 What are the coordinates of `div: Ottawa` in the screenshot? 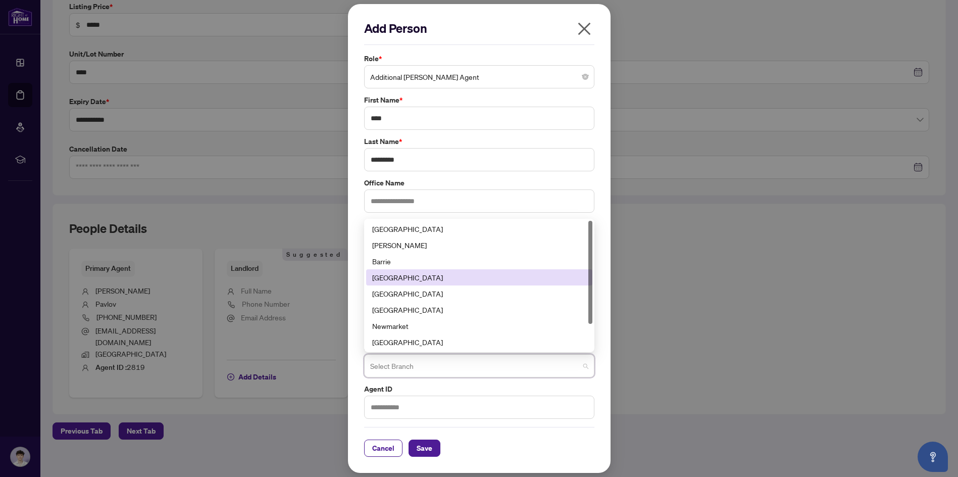 It's located at (479, 342).